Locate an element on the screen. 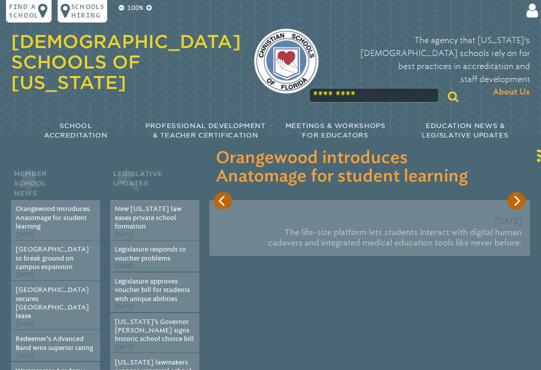 This screenshot has height=370, width=541. a: Legislature responds to voucher problems is located at coordinates (150, 254).